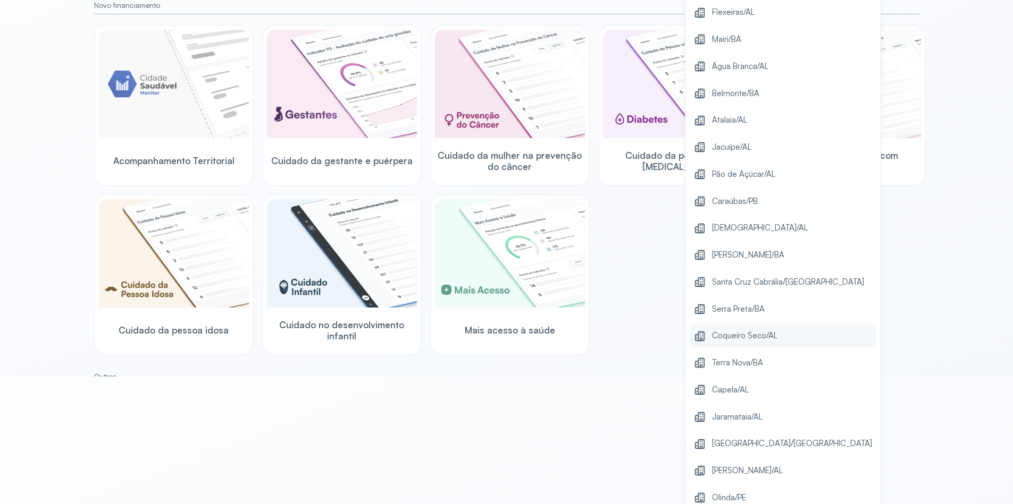  What do you see at coordinates (173, 330) in the screenshot?
I see `span: Cuidado da pessoa idosa` at bounding box center [173, 330].